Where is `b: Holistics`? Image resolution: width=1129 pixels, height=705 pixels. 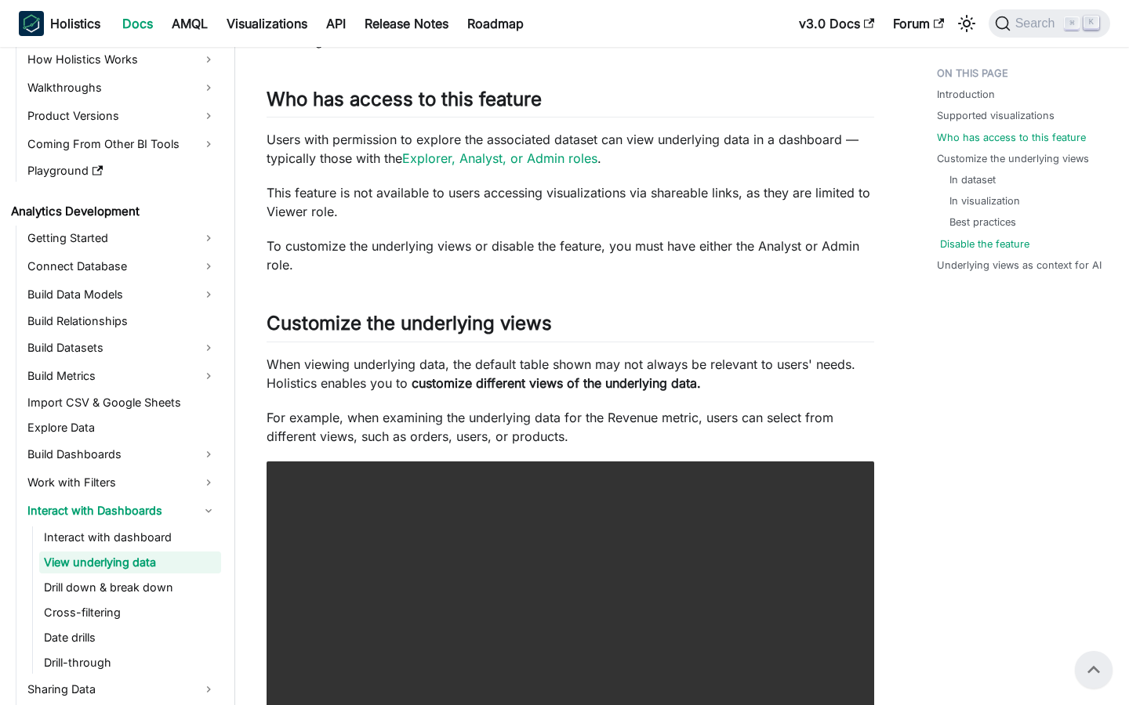 b: Holistics is located at coordinates (75, 24).